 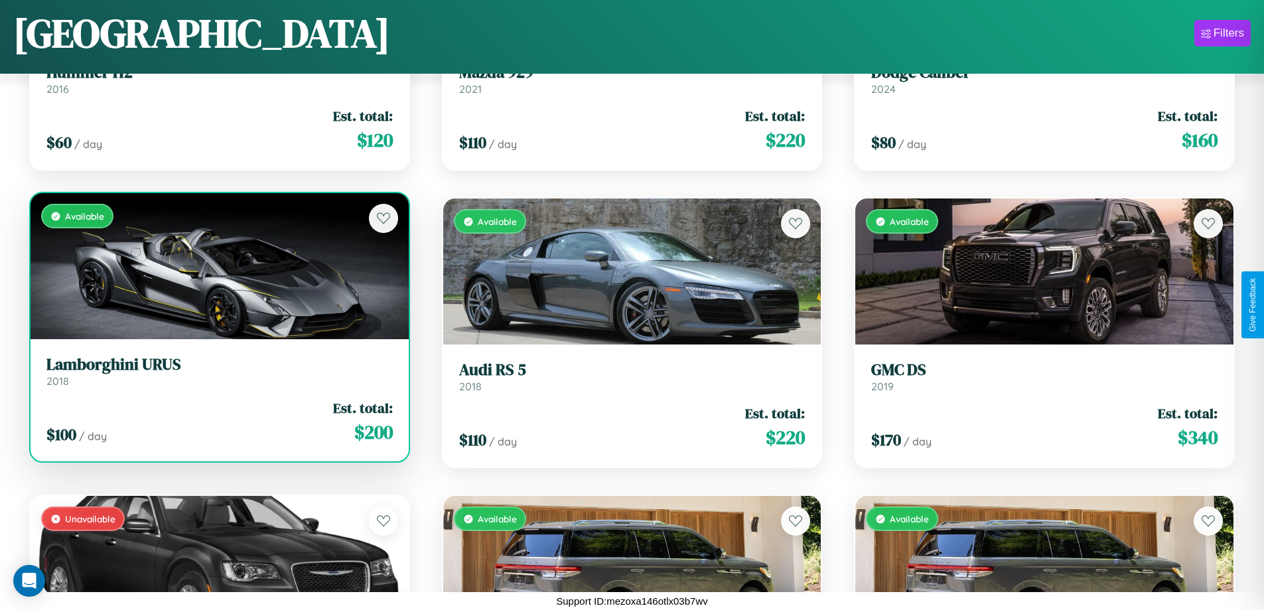 What do you see at coordinates (632, 376) in the screenshot?
I see `a: Audi RS 52018` at bounding box center [632, 376].